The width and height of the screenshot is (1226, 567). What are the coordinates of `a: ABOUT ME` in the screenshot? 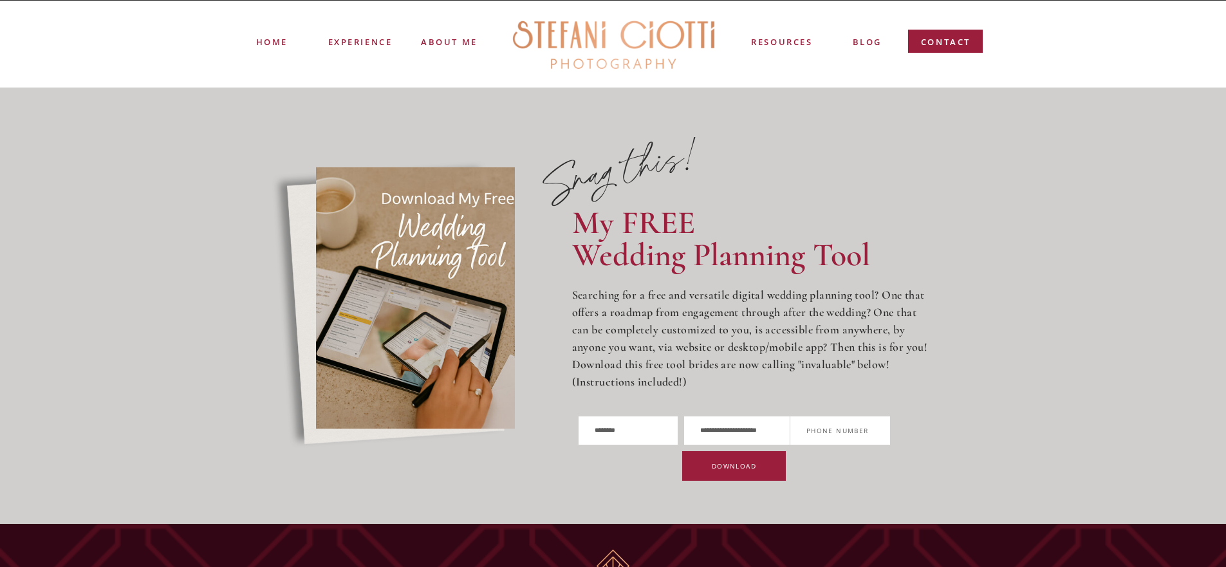 It's located at (449, 41).